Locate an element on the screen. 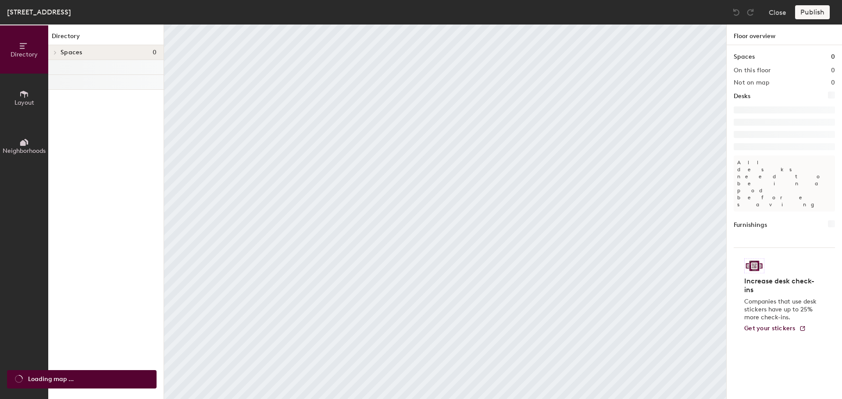 Image resolution: width=842 pixels, height=399 pixels. h1: Directory is located at coordinates (106, 38).